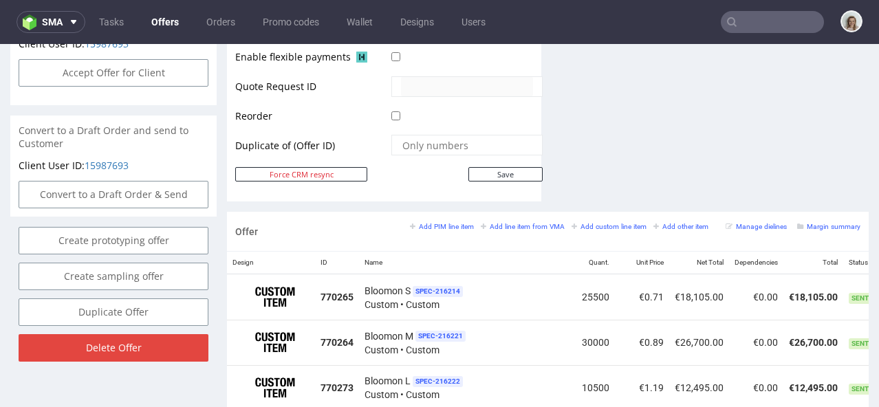 The width and height of the screenshot is (879, 407). I want to click on td: 30000, so click(596, 299).